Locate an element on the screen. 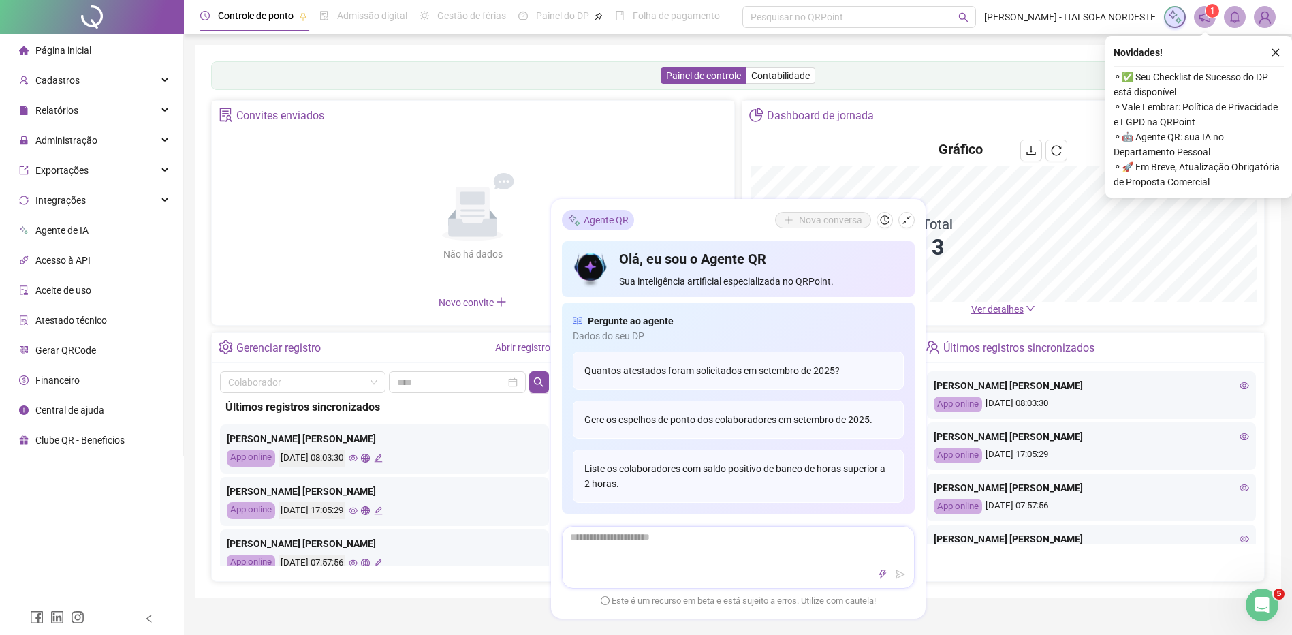  div: Liste os colaboradores com saldo positivo de banco de horas superior a 2 horas. is located at coordinates (738, 476).